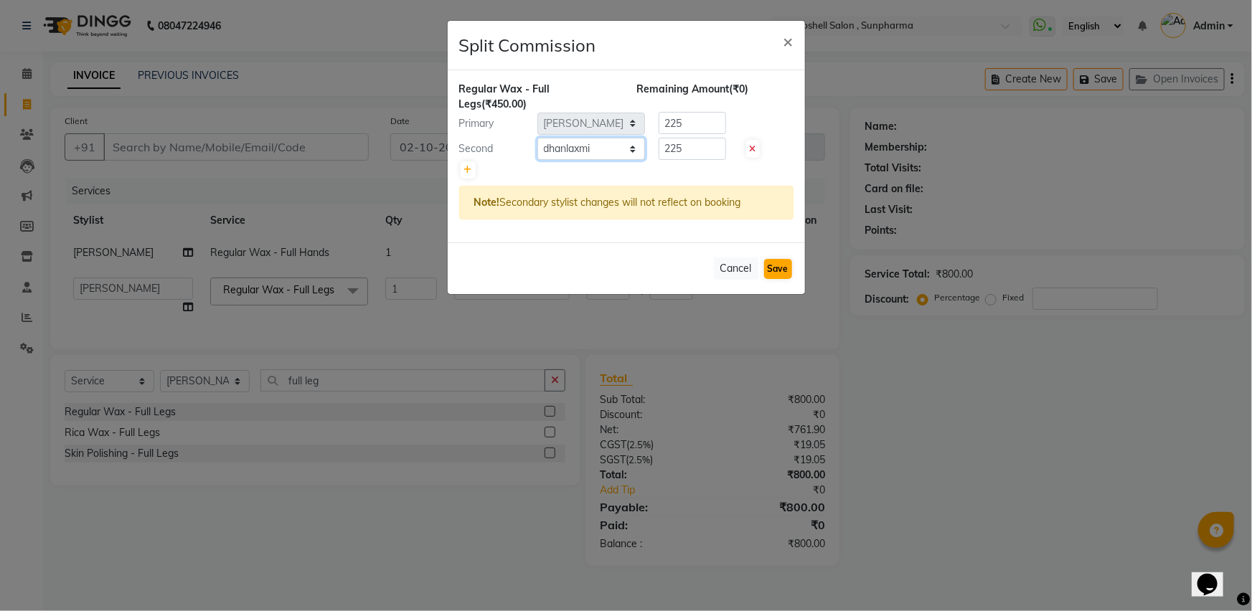 This screenshot has width=1252, height=611. Describe the element at coordinates (504, 104) in the screenshot. I see `span: (₹450.00)` at that location.